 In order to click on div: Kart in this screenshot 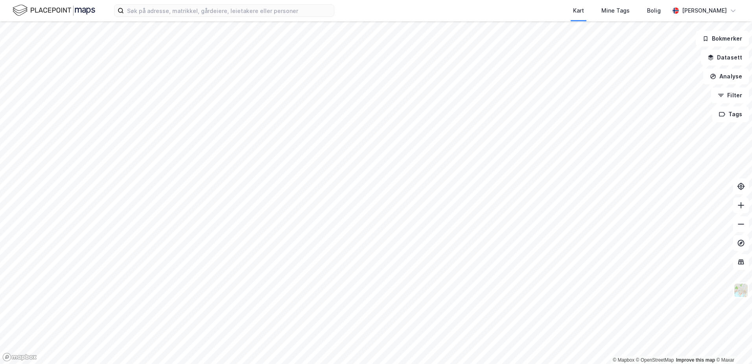, I will do `click(579, 11)`.